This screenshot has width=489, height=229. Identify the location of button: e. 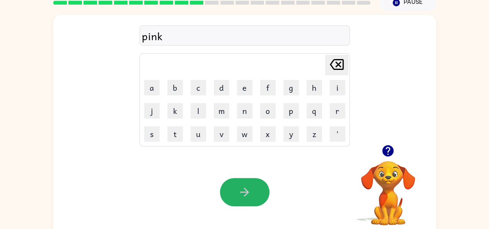
(245, 88).